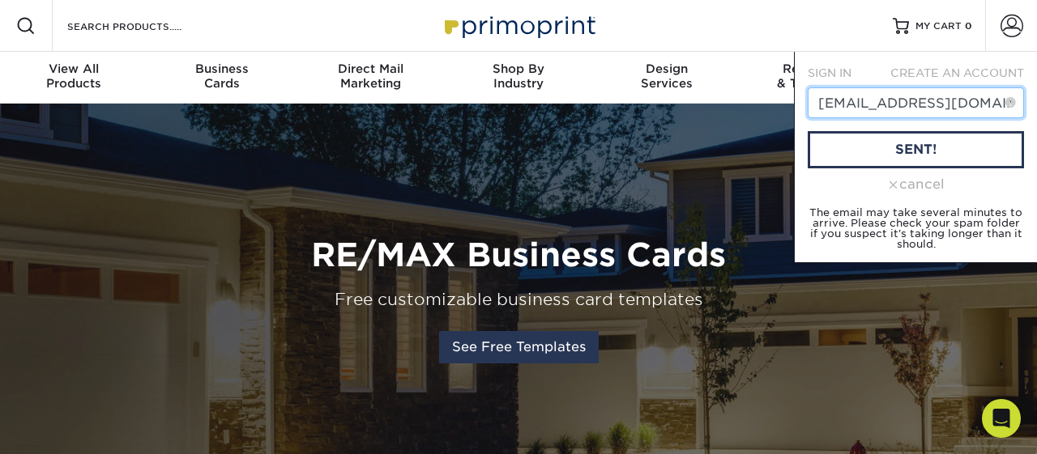 The height and width of the screenshot is (454, 1037). Describe the element at coordinates (518, 78) in the screenshot. I see `a: Shop ByIndustry` at that location.